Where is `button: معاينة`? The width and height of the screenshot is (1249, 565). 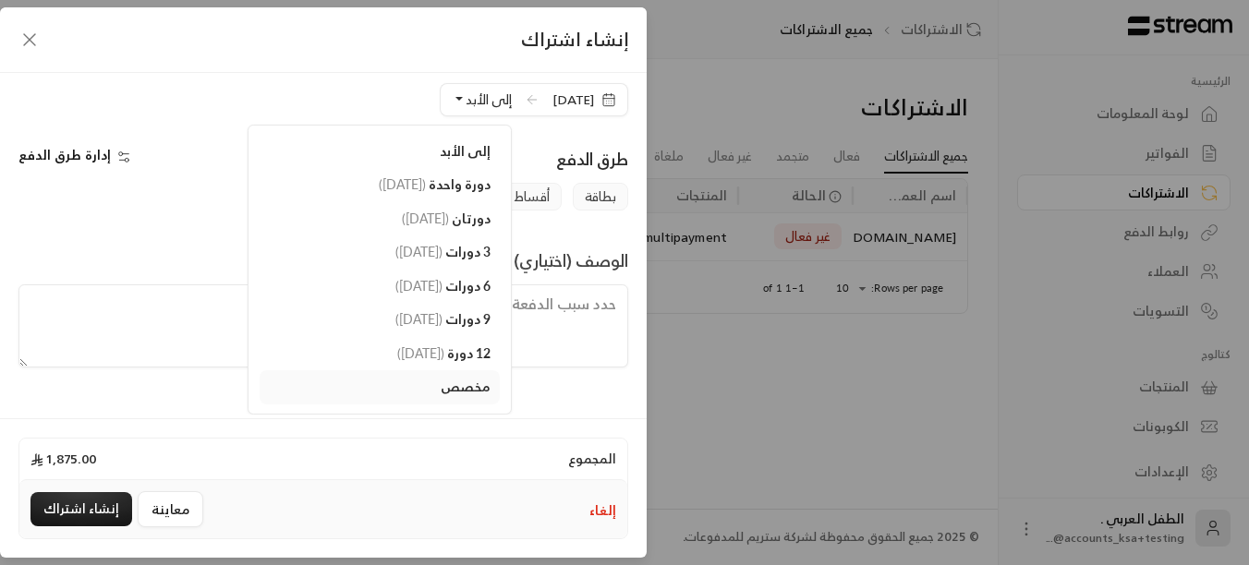 button: معاينة is located at coordinates (170, 509).